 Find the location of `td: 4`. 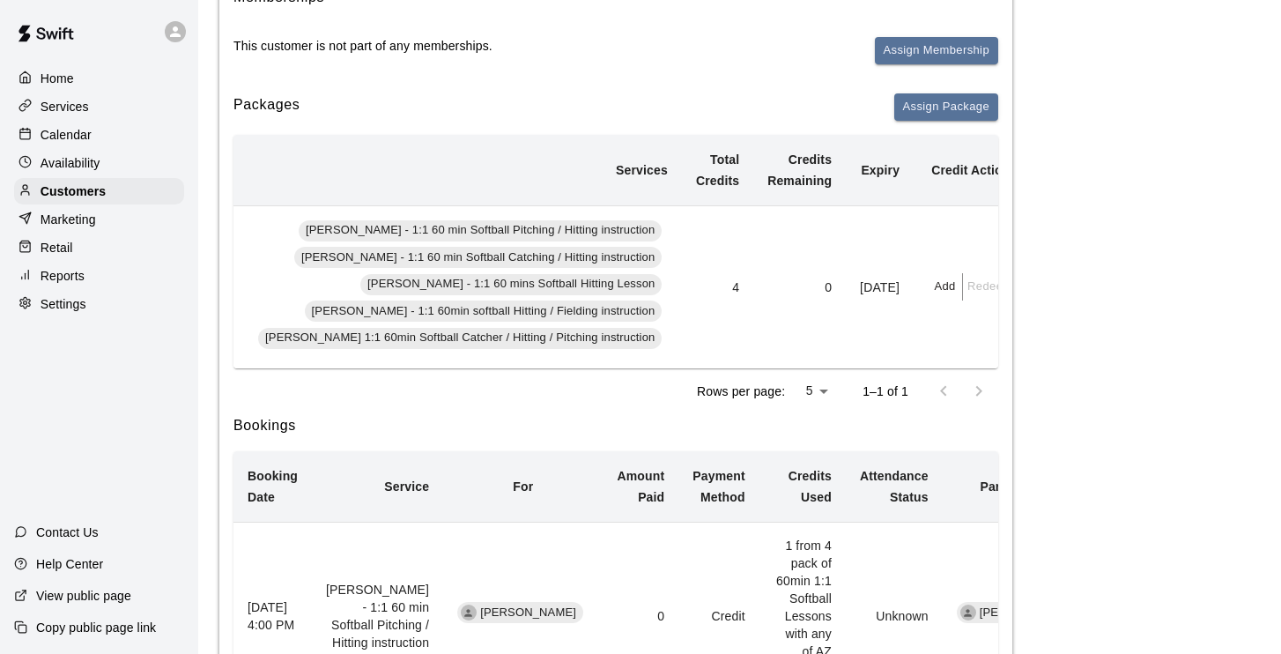

td: 4 is located at coordinates (717, 286).